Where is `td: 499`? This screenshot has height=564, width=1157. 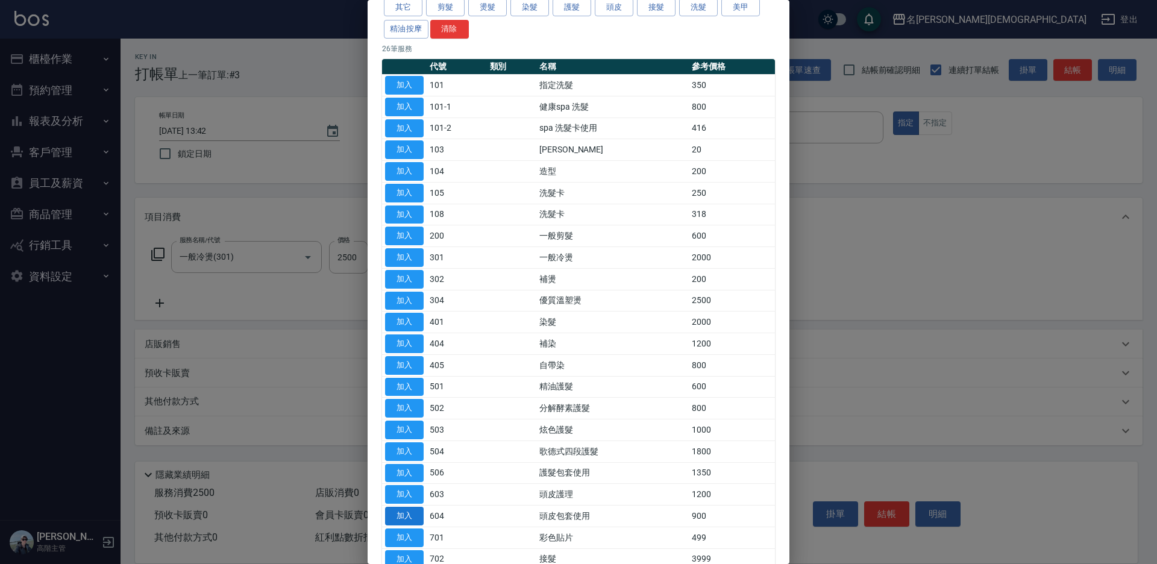 td: 499 is located at coordinates (732, 538).